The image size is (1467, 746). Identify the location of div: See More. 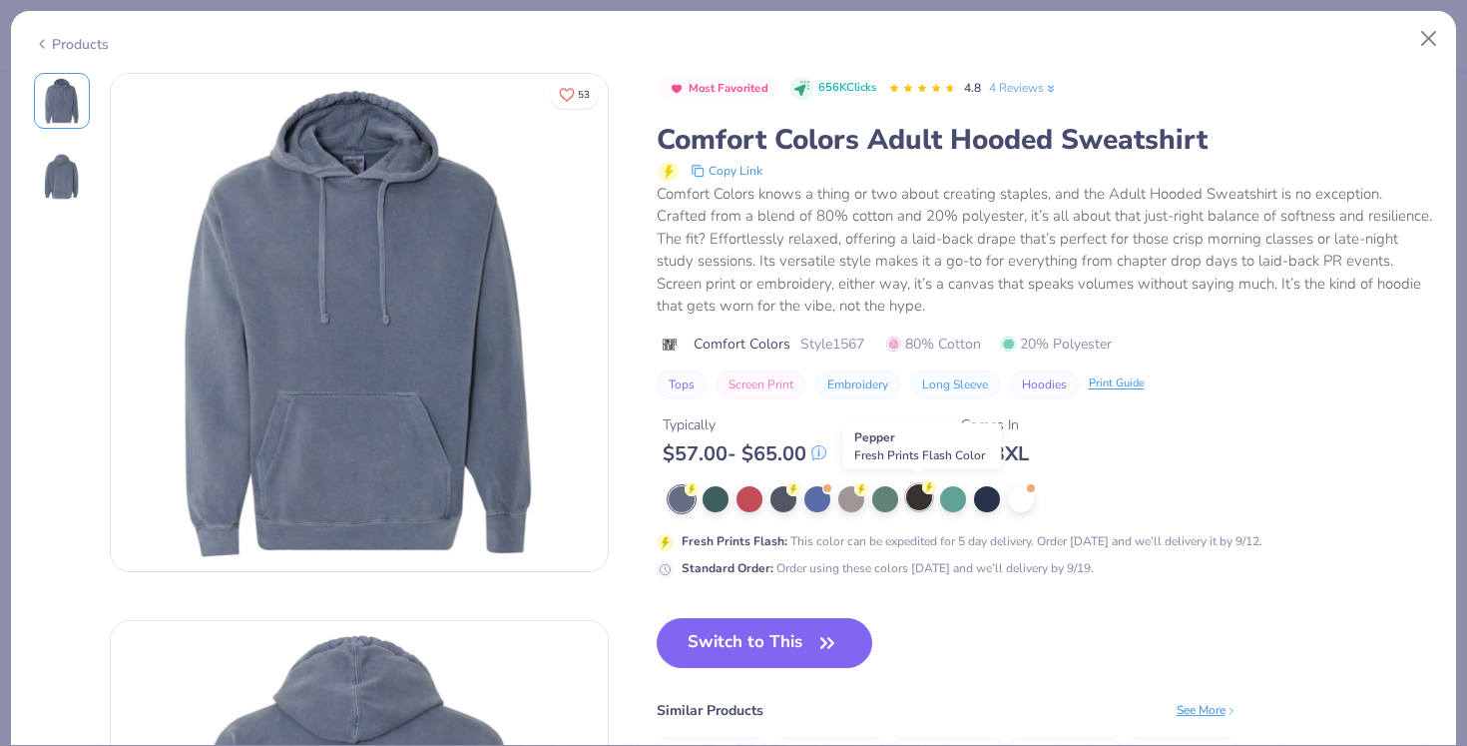
(1207, 710).